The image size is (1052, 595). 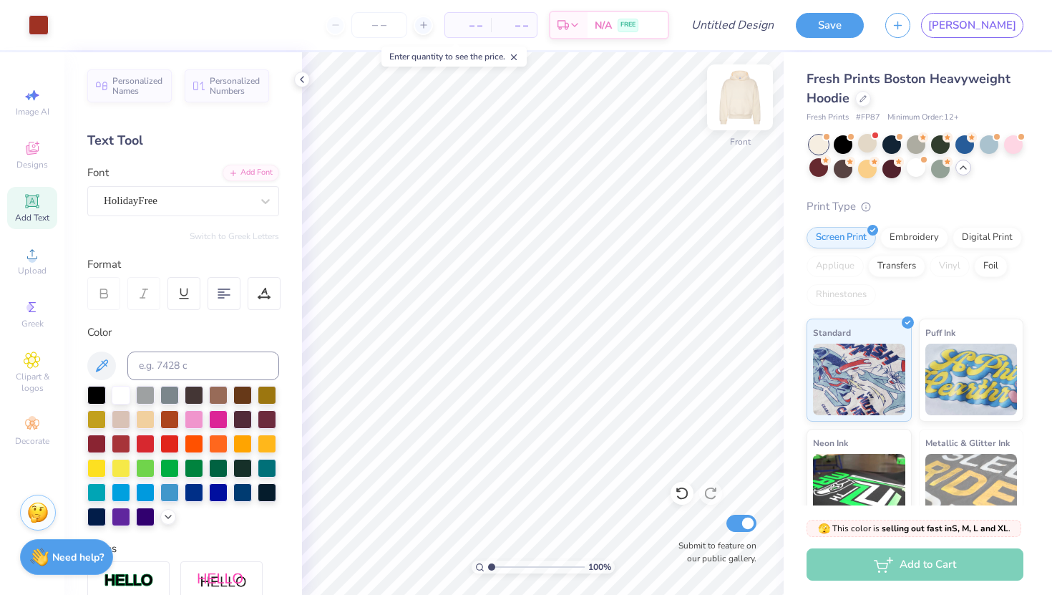 I want to click on div: Embroidery, so click(x=914, y=238).